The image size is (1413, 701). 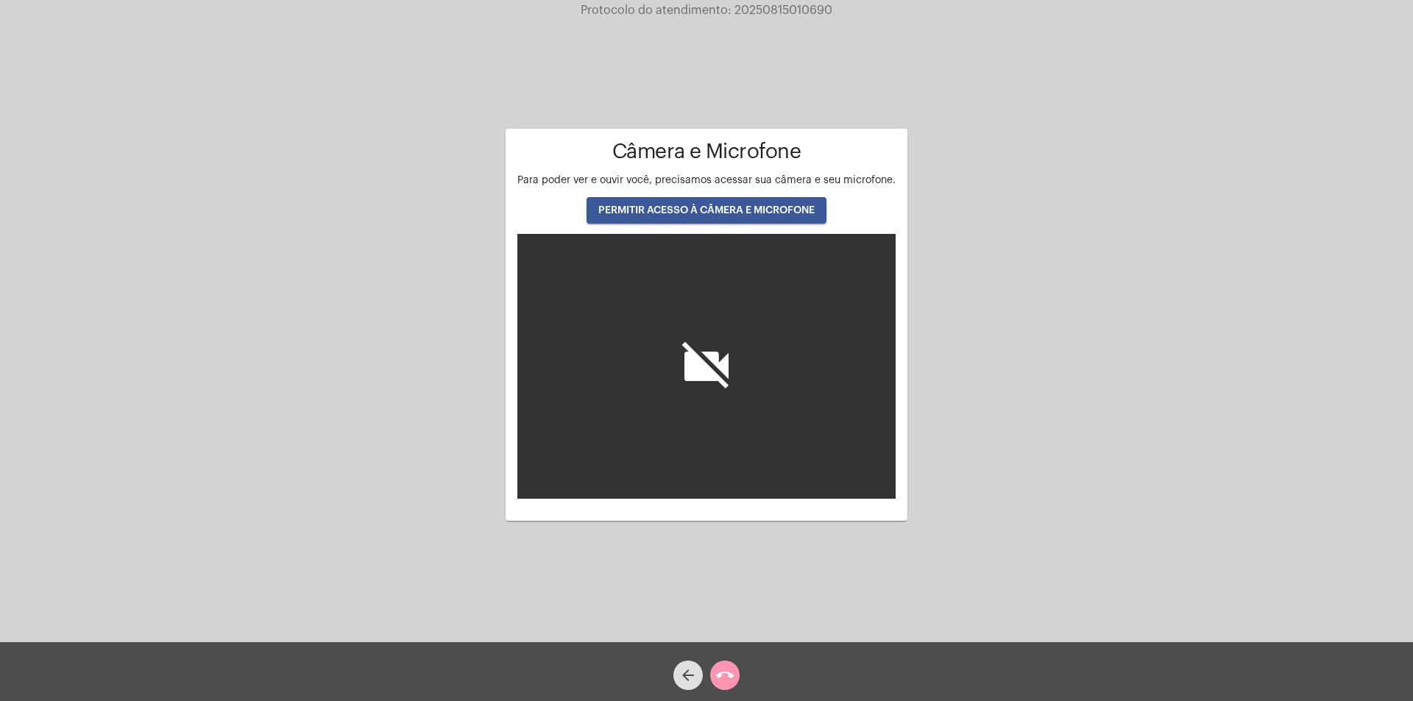 What do you see at coordinates (707, 210) in the screenshot?
I see `button: PERMITIR ACESSO À CÂMERA E MICROFONE` at bounding box center [707, 210].